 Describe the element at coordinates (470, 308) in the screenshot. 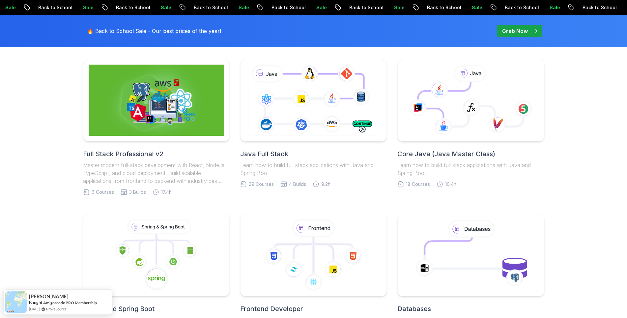

I see `h2: Databases` at that location.